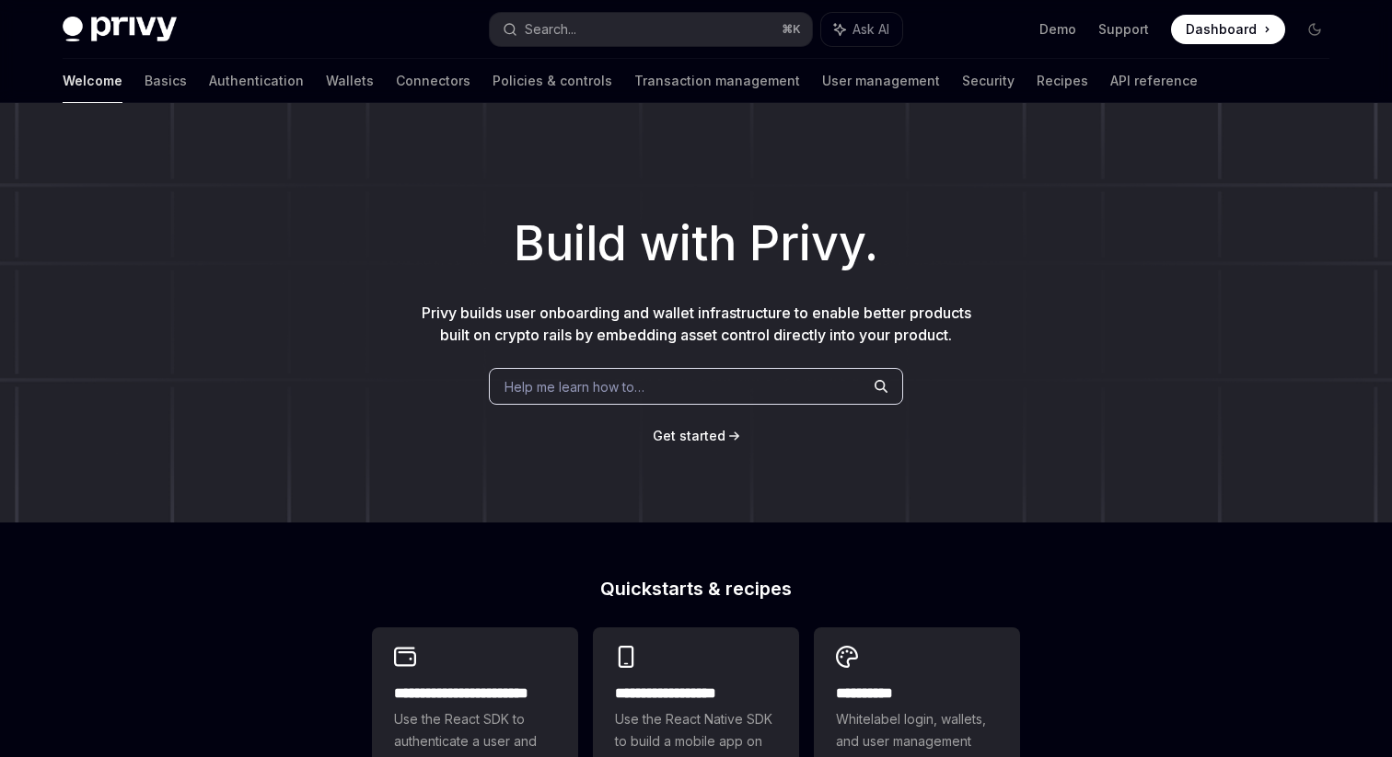 The height and width of the screenshot is (757, 1392). What do you see at coordinates (550, 29) in the screenshot?
I see `div: Search...` at bounding box center [550, 29].